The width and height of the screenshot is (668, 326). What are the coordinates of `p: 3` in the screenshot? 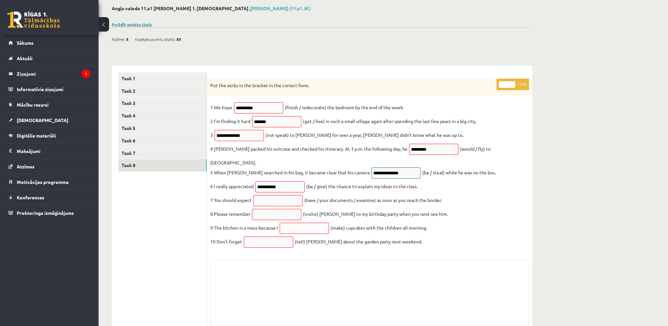 It's located at (212, 135).